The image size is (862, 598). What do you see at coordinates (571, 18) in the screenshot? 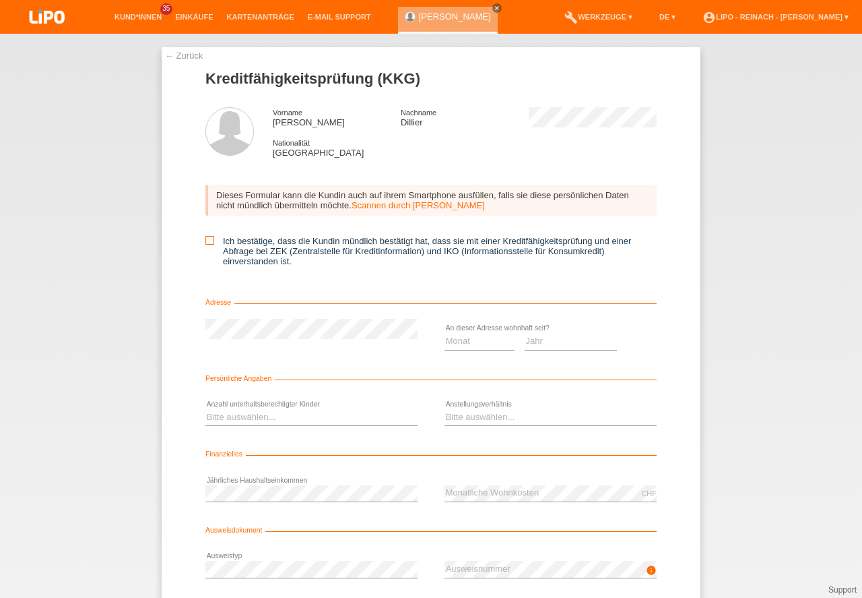
I see `i: build` at bounding box center [571, 18].